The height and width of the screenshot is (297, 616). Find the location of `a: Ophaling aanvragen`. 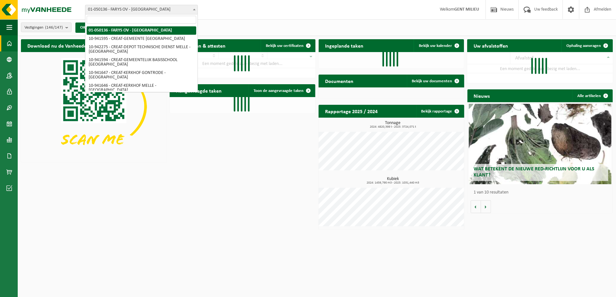

a: Ophaling aanvragen is located at coordinates (586, 46).